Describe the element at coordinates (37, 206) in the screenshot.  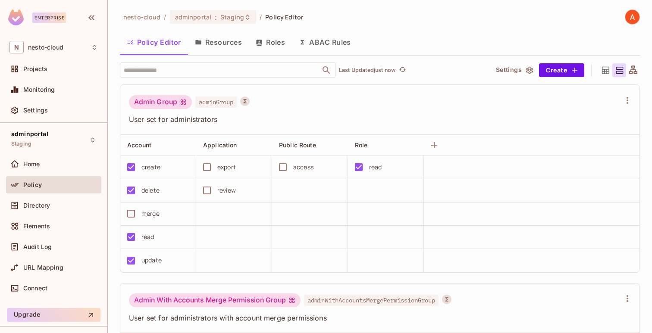
I see `span: Directory` at that location.